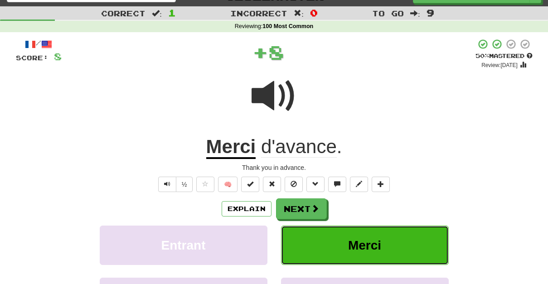  I want to click on div: Text-to-speech controls, so click(175, 185).